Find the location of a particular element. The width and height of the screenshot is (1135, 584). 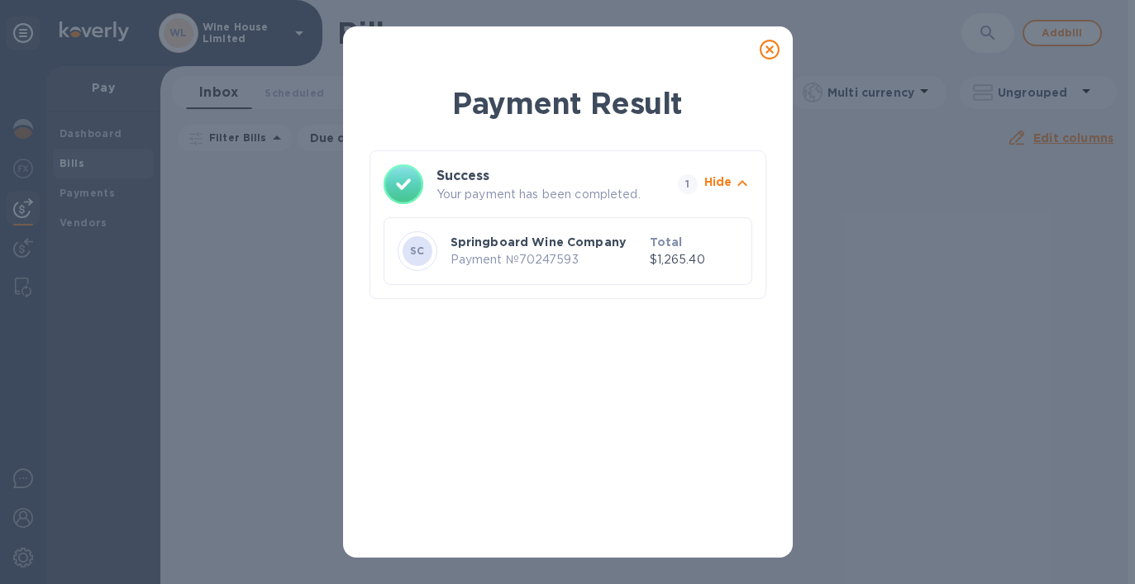

p: Your payment has been completed. is located at coordinates (554, 194).